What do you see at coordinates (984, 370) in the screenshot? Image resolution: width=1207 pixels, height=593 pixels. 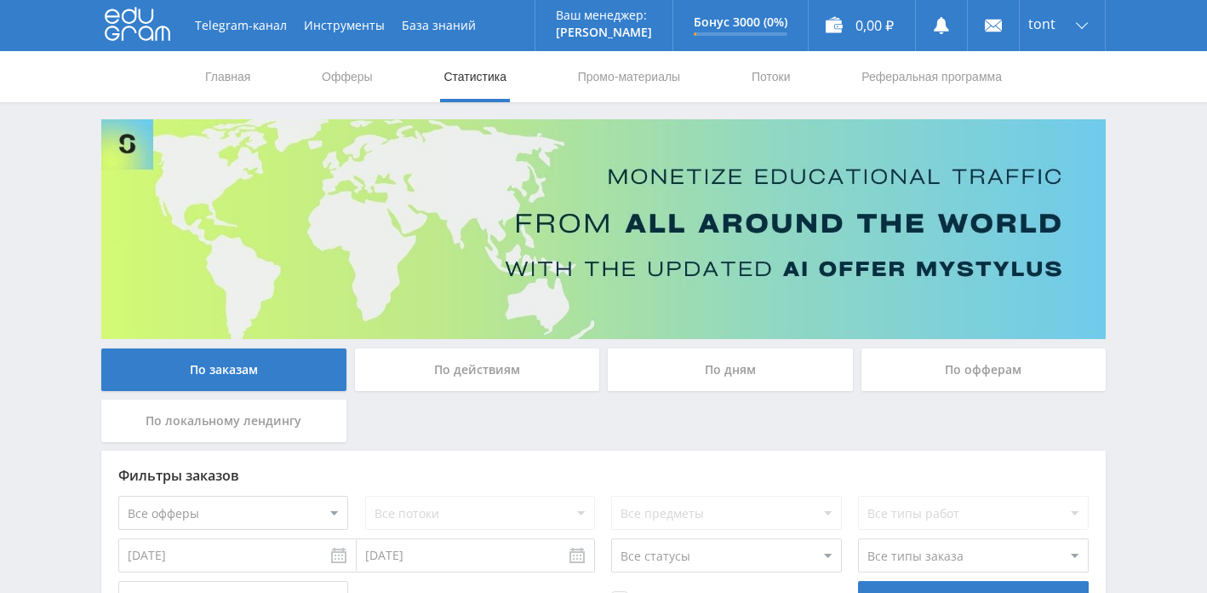 I see `div: По офферам` at bounding box center [984, 370].